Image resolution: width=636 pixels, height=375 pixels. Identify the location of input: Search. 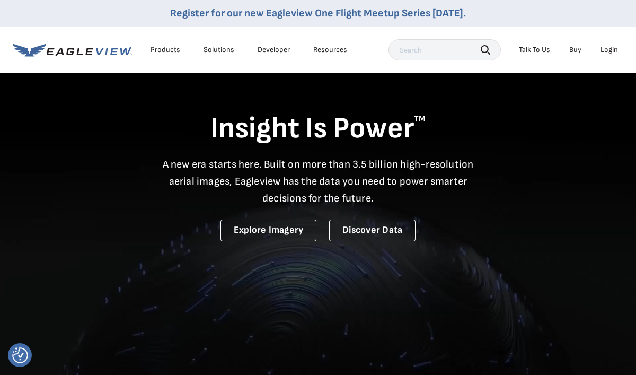
(445, 50).